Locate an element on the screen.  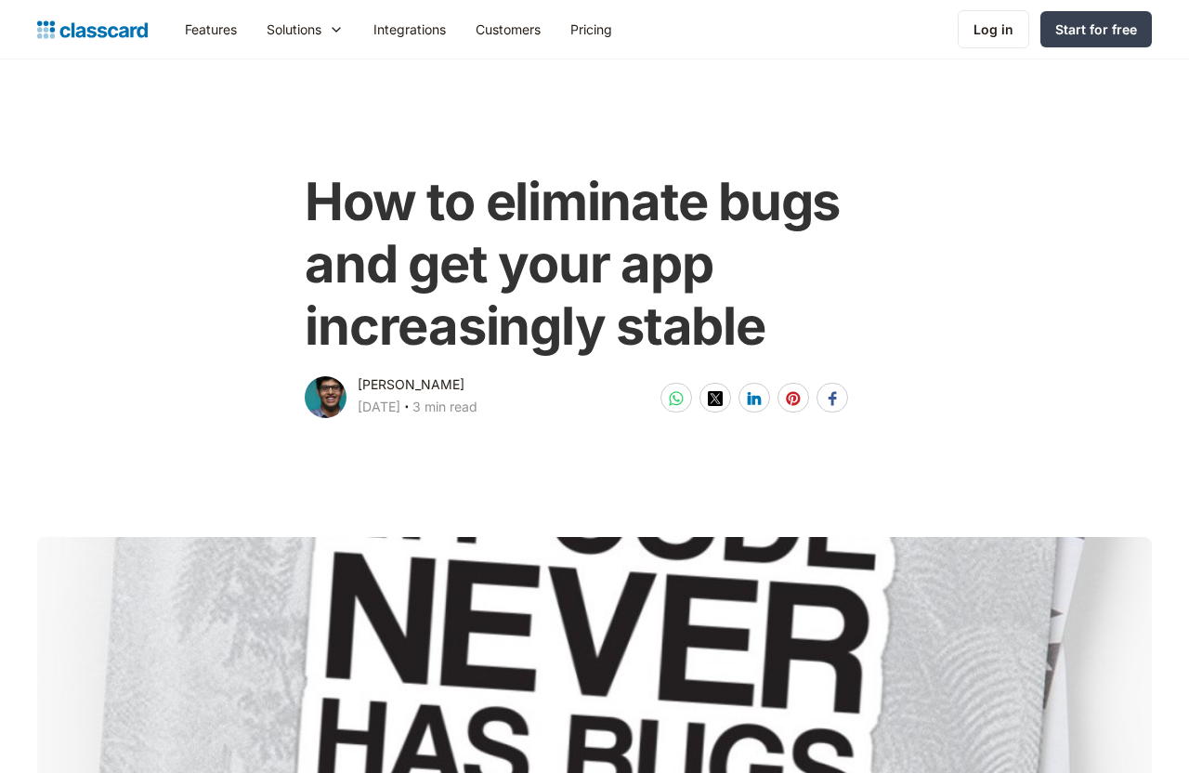
a: Logo is located at coordinates (92, 30).